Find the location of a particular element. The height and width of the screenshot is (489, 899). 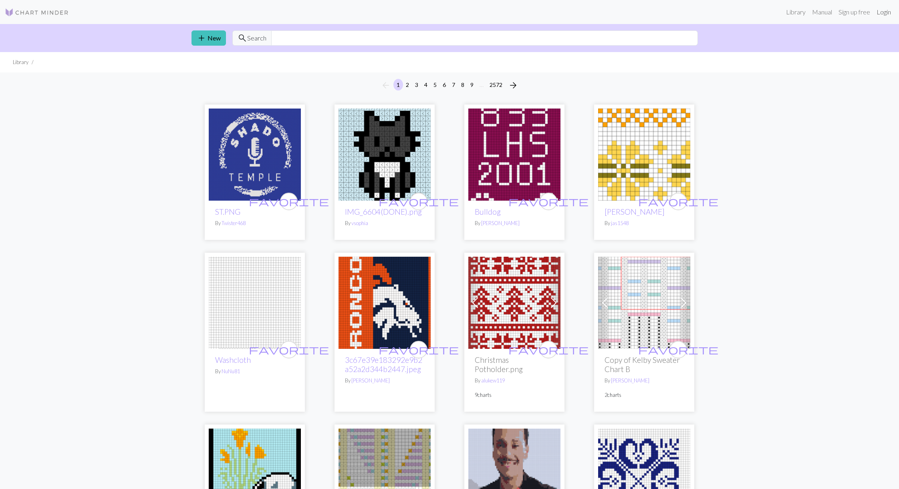

a: Library is located at coordinates (796, 12).